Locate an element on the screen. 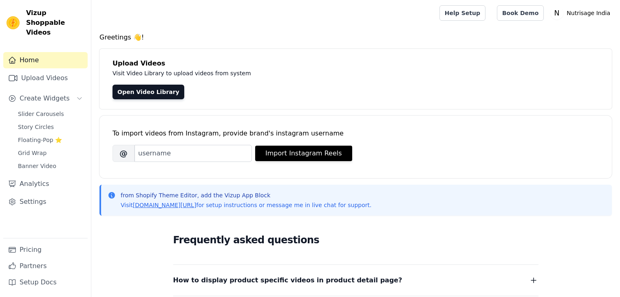  a: Slider Carousels is located at coordinates (50, 114).